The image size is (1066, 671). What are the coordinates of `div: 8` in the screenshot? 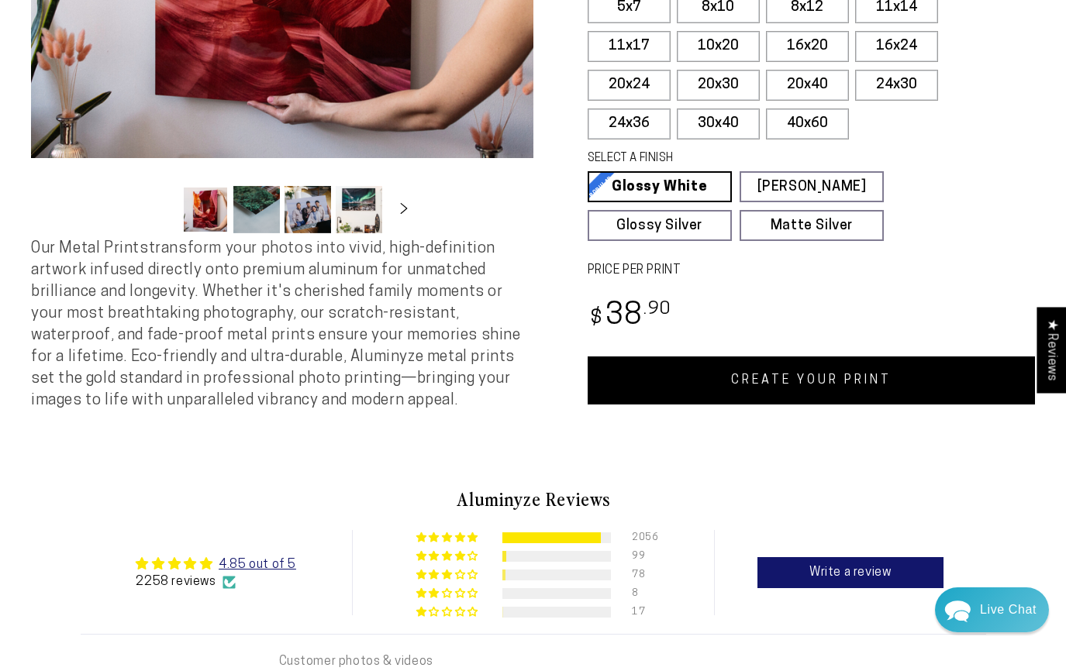 It's located at (641, 594).